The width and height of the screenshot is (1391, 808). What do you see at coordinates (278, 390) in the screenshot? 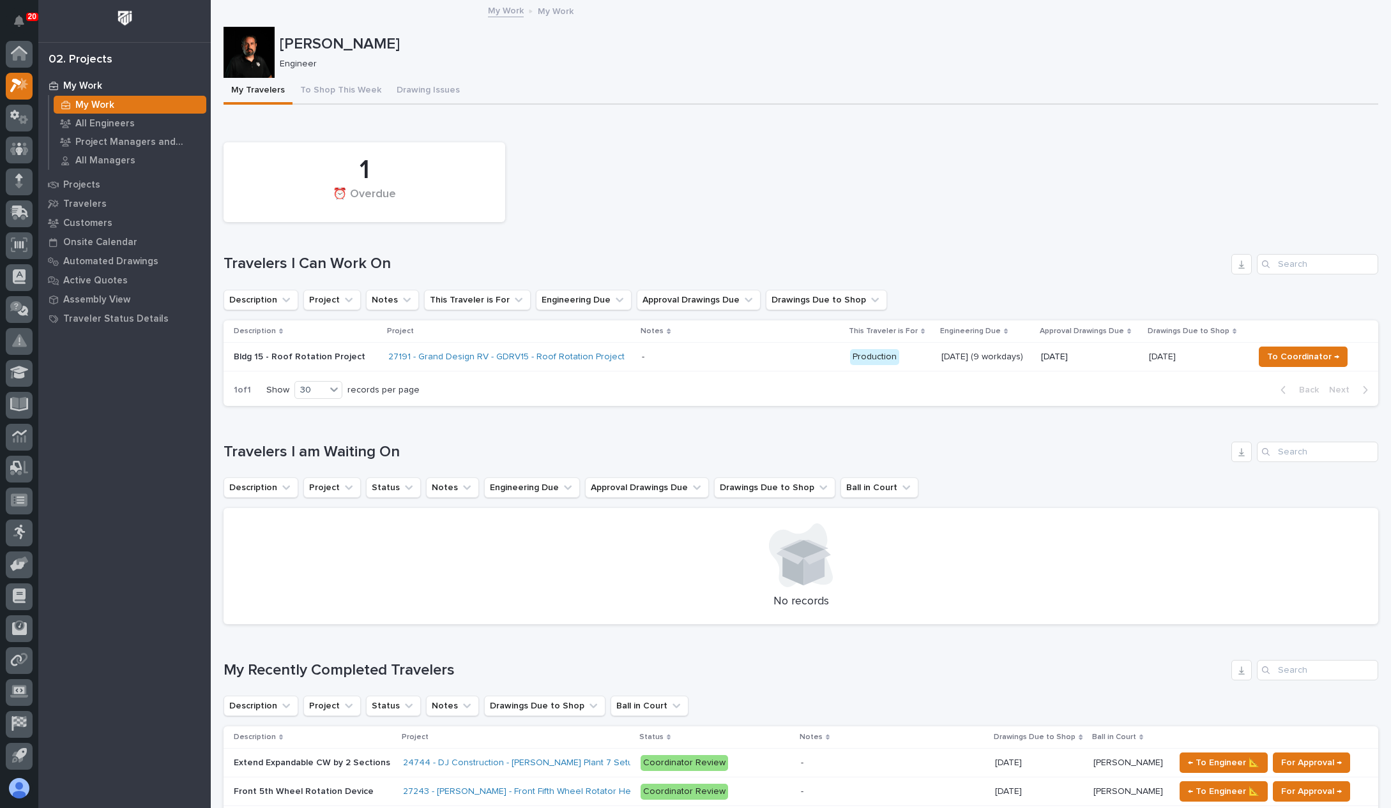
I see `p: Show` at bounding box center [278, 390].